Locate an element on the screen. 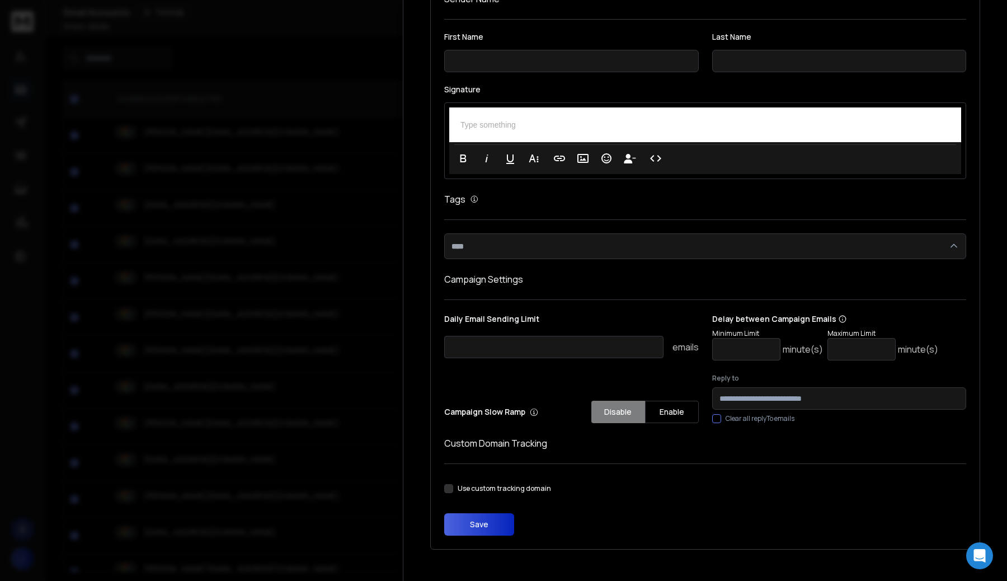  h1: Custom Domain Tracking is located at coordinates (705, 443).